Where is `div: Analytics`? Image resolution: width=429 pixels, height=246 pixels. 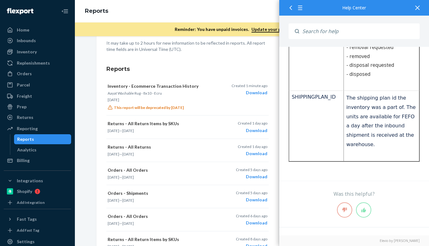
div: Analytics is located at coordinates (27, 150).